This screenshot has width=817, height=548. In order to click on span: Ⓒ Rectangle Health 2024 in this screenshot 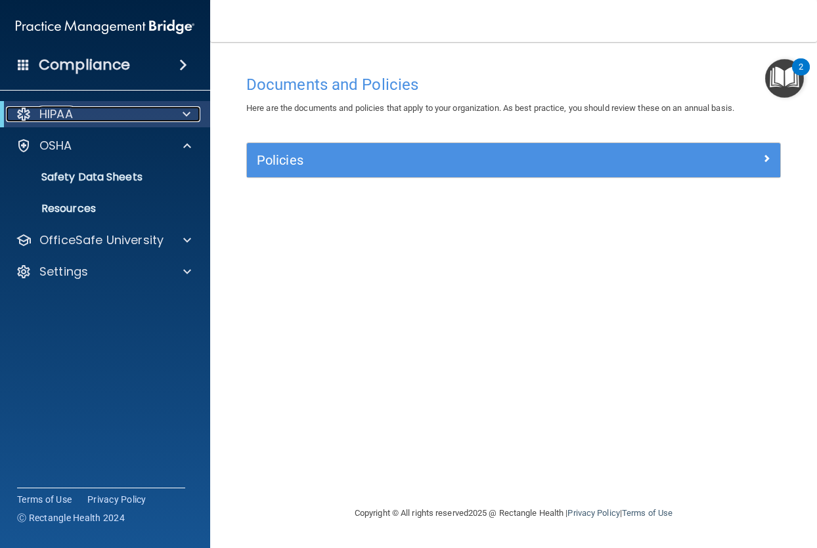, I will do `click(71, 518)`.